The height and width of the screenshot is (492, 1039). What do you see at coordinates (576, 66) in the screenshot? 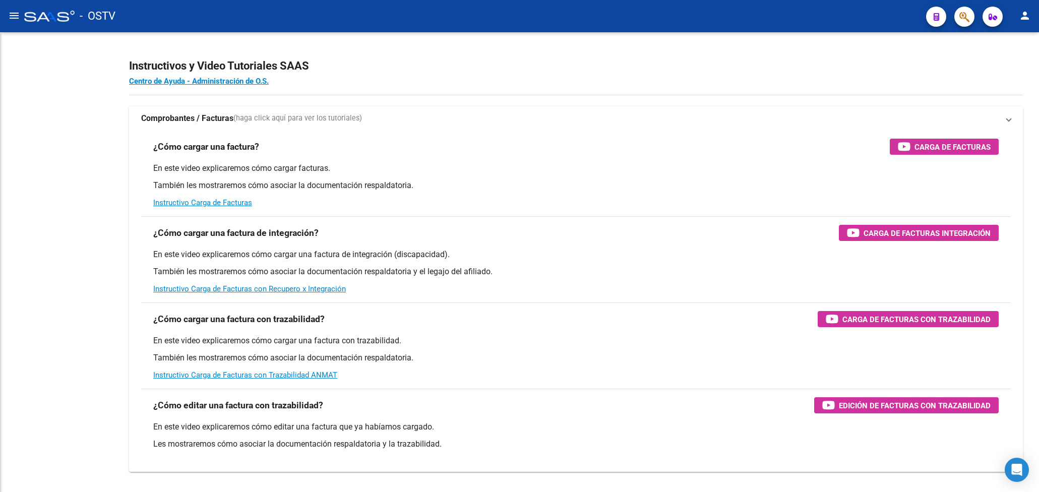
I see `h2: Instructivos y Video Tutoriales SAAS` at bounding box center [576, 66].